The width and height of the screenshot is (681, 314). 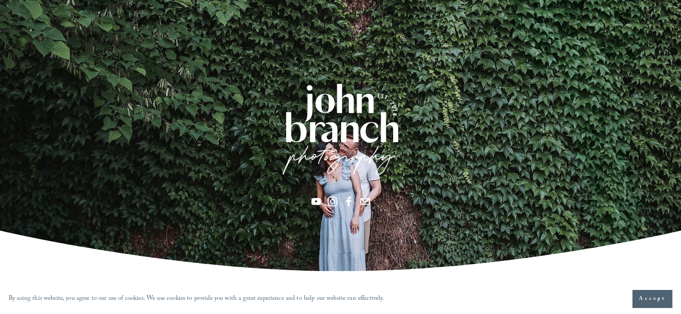 What do you see at coordinates (316, 202) in the screenshot?
I see `a: YouTube` at bounding box center [316, 202].